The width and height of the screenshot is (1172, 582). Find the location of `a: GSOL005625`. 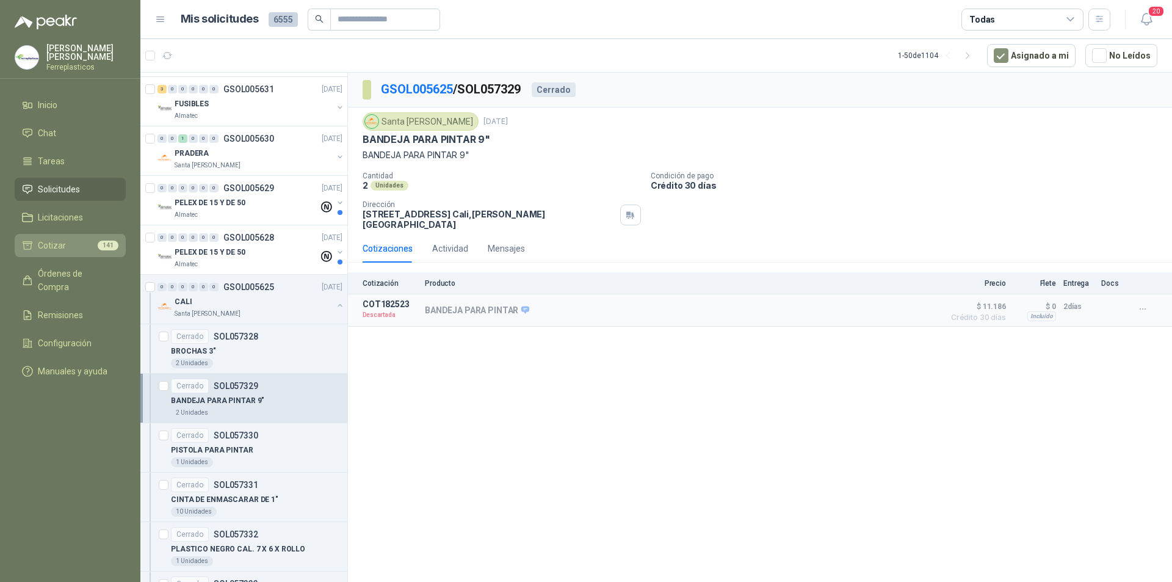

a: GSOL005625 is located at coordinates (417, 89).